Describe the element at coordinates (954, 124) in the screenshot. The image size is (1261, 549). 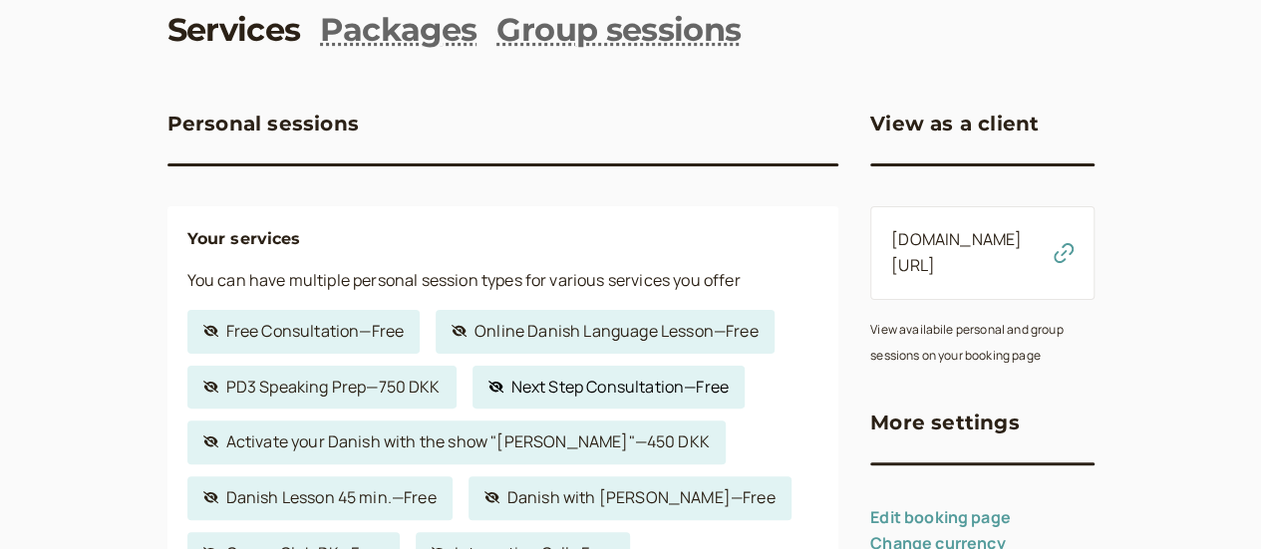
I see `h3: View as a client` at that location.